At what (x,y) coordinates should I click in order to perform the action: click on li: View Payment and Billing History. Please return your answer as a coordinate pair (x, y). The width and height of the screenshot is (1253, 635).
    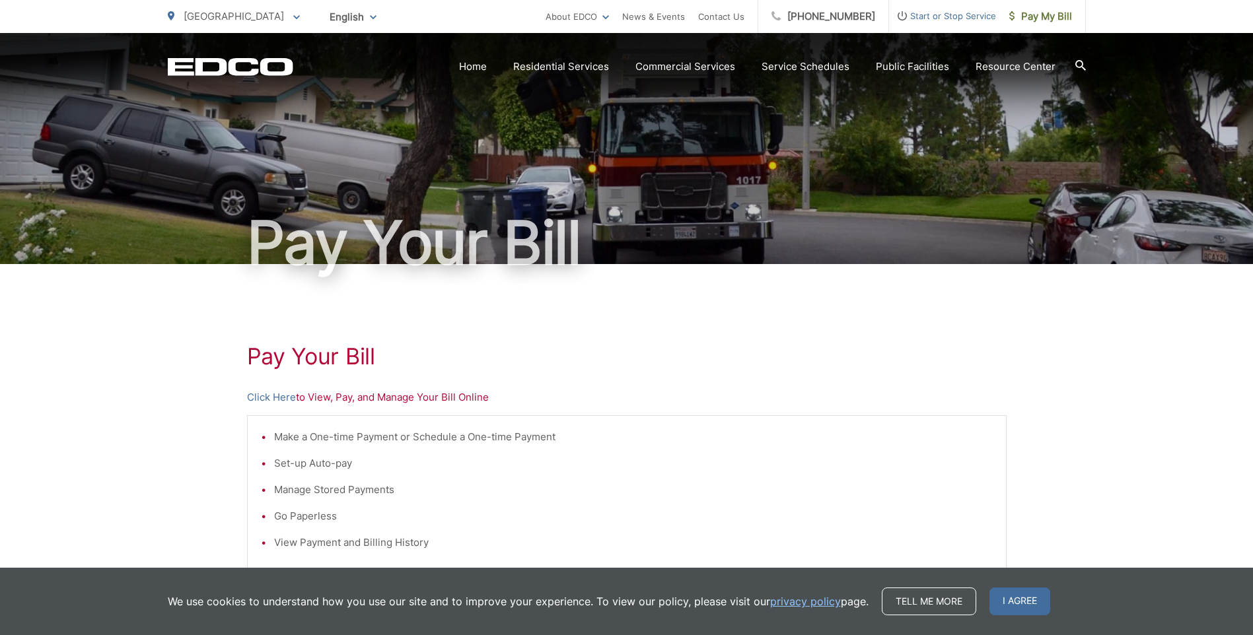
    Looking at the image, I should click on (633, 543).